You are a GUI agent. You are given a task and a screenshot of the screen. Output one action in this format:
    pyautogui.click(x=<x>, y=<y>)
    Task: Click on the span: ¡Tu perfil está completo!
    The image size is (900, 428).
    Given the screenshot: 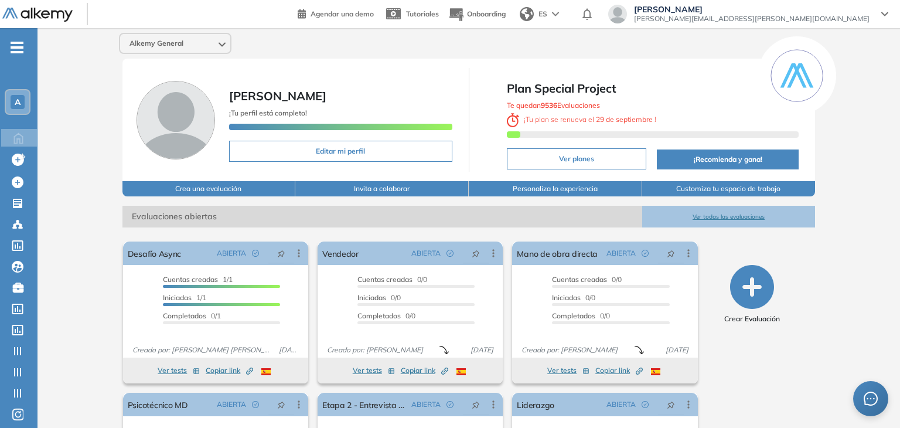 What is the action you would take?
    pyautogui.click(x=268, y=113)
    